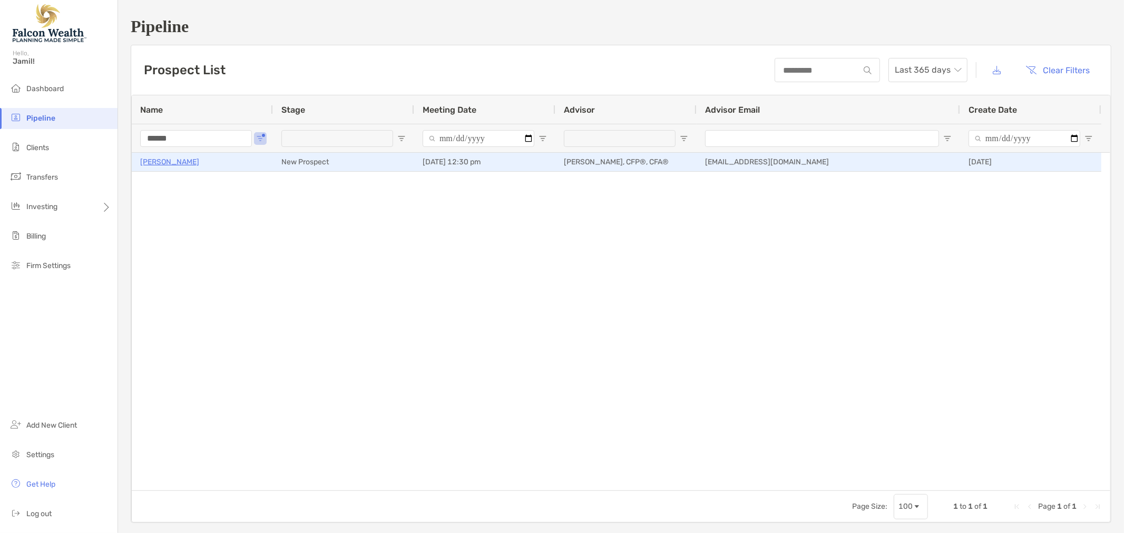 This screenshot has width=1124, height=533. I want to click on input: Meeting Date Filter Input, so click(479, 139).